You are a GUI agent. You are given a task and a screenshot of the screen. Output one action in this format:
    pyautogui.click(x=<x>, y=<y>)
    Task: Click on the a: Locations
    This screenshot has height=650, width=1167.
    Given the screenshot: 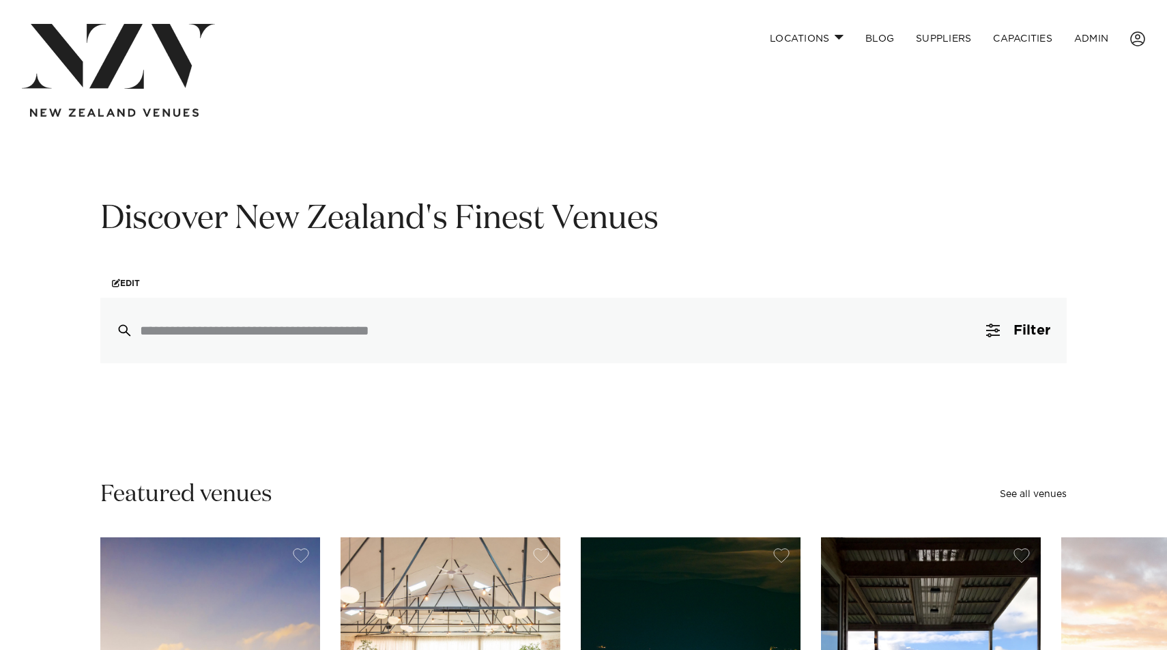 What is the action you would take?
    pyautogui.click(x=807, y=38)
    